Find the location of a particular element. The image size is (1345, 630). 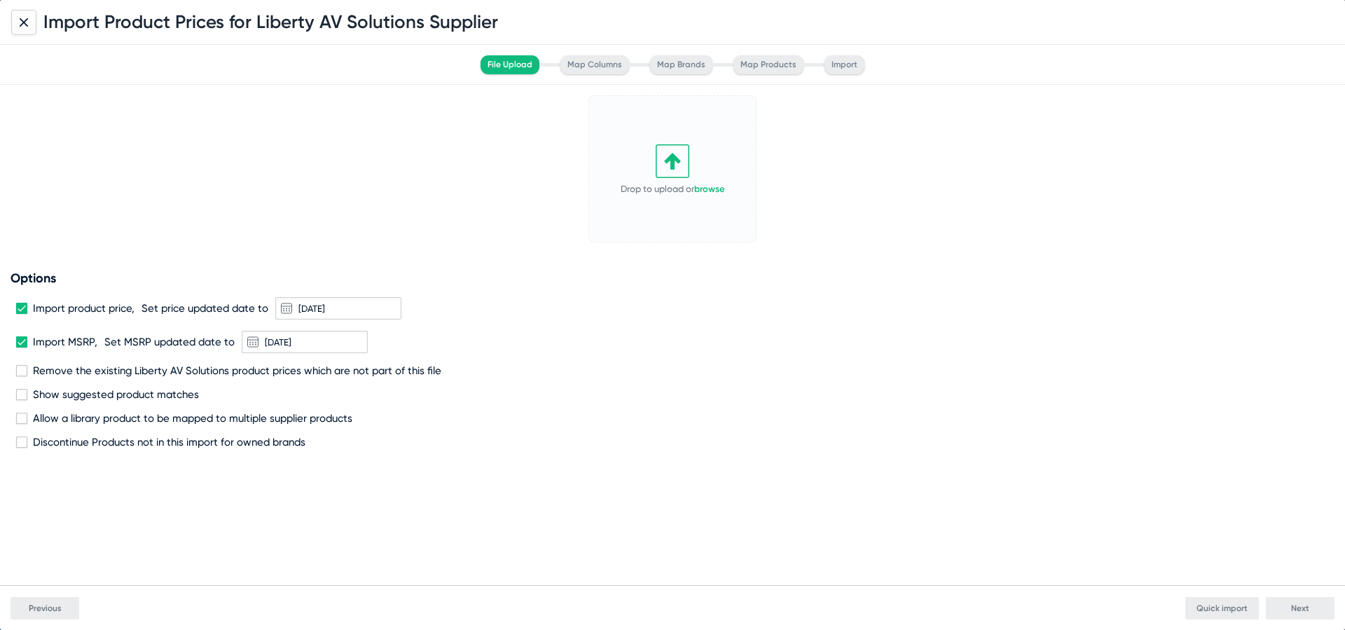

span: Allow a library product to be mapped to multiple supplier products is located at coordinates (193, 418).